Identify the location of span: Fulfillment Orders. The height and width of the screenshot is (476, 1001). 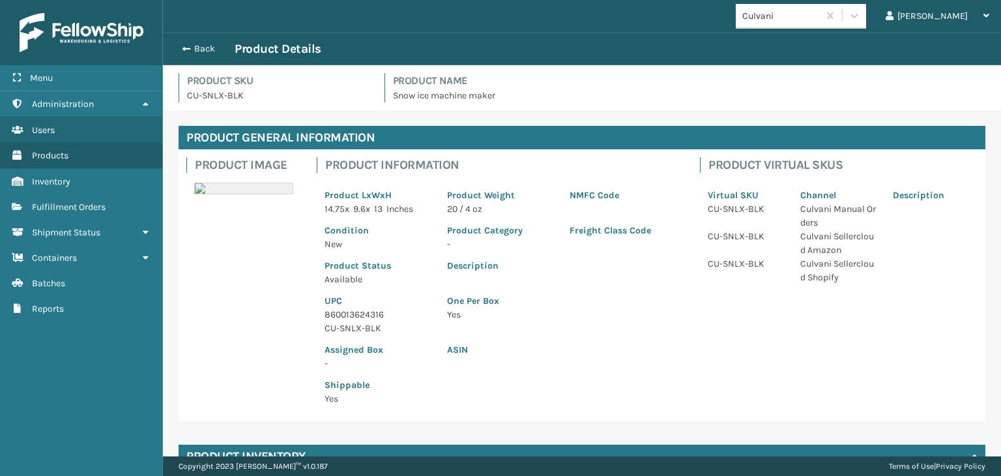
(68, 207).